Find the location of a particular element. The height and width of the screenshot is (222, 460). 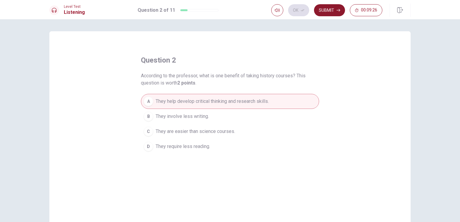

span: According to the professor, what is one benefit of taking history courses? This question is worth . is located at coordinates (230, 79).